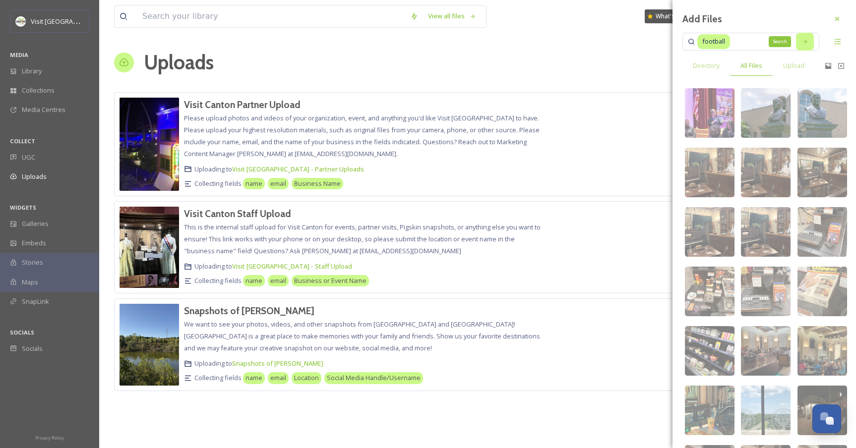  Describe the element at coordinates (30, 282) in the screenshot. I see `span: Maps` at that location.